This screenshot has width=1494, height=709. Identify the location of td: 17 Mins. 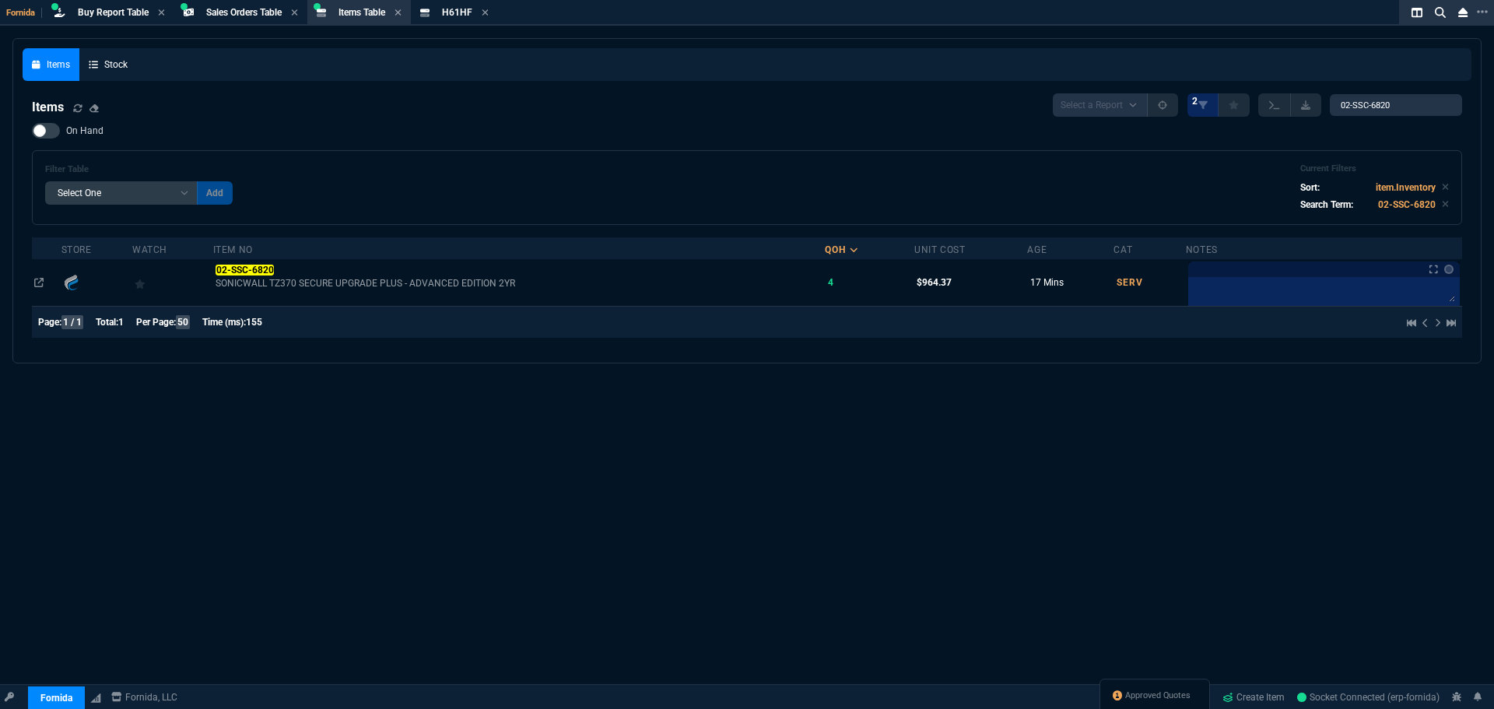
(1070, 282).